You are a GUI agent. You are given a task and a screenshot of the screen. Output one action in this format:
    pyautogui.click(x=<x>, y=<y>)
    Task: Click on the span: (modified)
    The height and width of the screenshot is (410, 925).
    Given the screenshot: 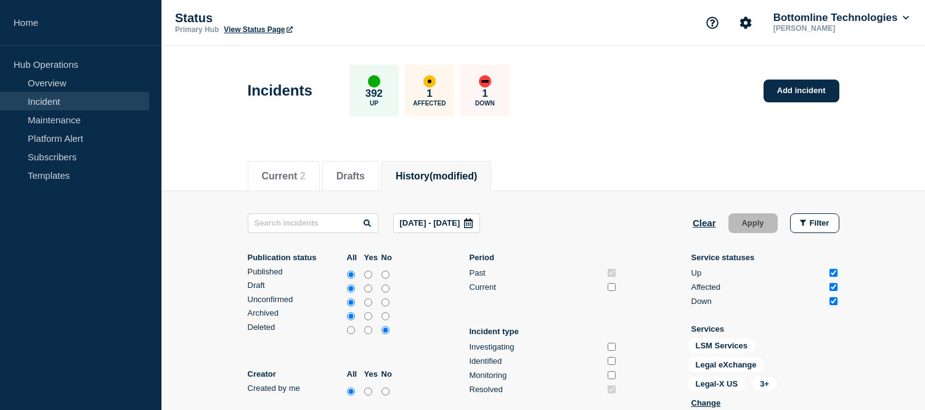 What is the action you would take?
    pyautogui.click(x=453, y=176)
    